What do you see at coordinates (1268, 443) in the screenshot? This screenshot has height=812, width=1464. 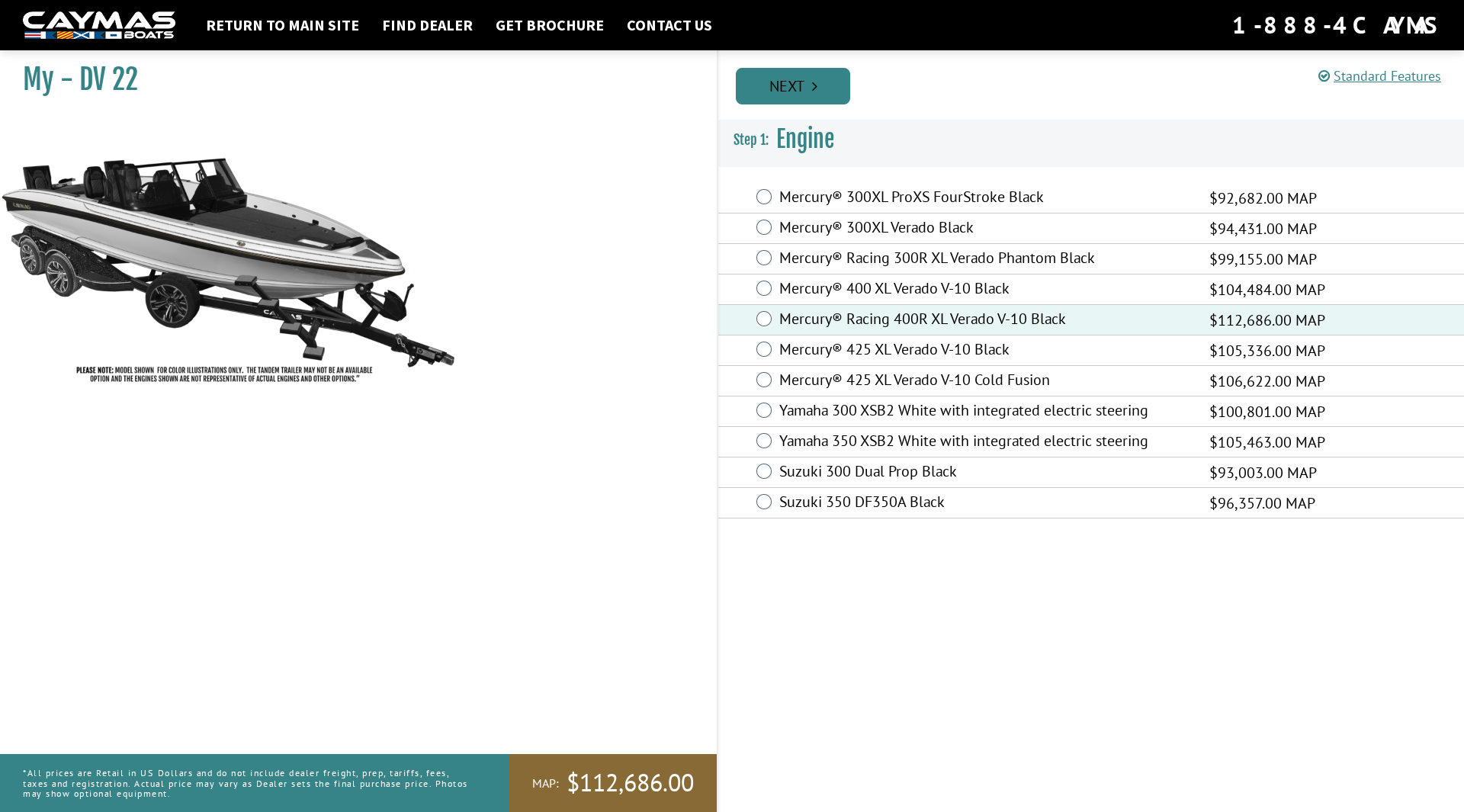 I see `span: $105,463.00 MAP` at bounding box center [1268, 443].